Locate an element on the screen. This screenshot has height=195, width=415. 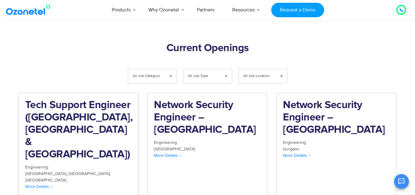
span: All Job Location is located at coordinates (258, 76).